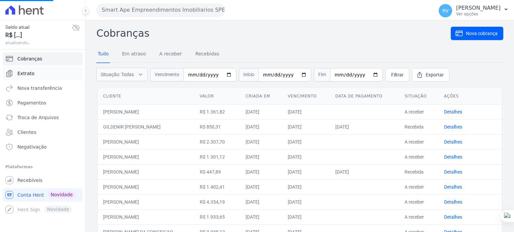 The height and width of the screenshot is (232, 514). Describe the element at coordinates (273, 33) in the screenshot. I see `h2: Cobranças` at that location.